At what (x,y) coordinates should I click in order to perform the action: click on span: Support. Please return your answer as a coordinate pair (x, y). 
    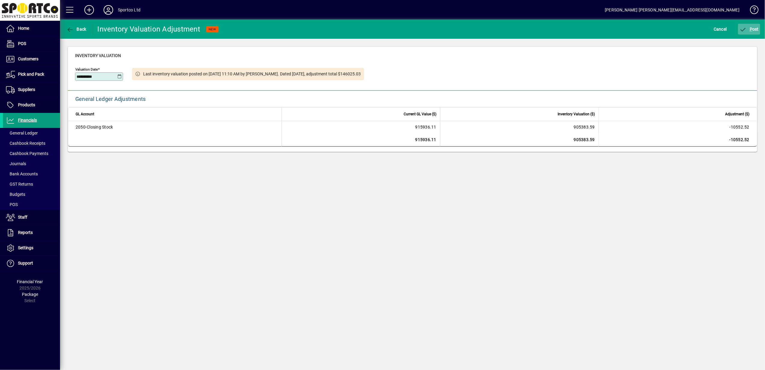
    Looking at the image, I should click on (26, 263).